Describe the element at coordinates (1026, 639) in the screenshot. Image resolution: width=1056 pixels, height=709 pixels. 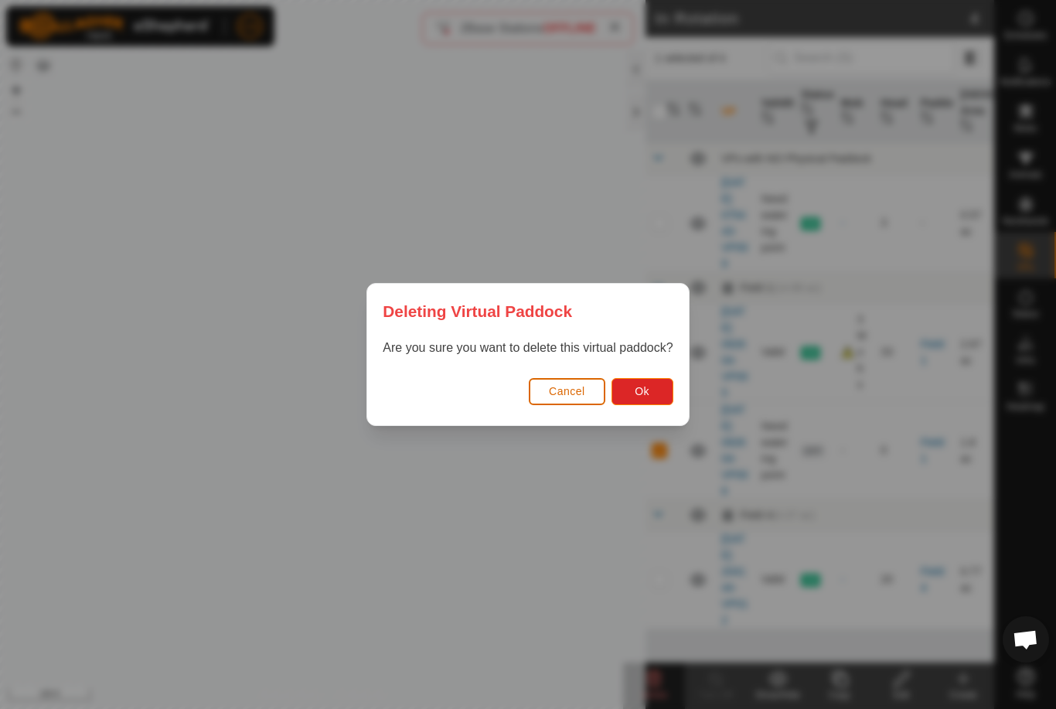
I see `div: Open chat` at that location.